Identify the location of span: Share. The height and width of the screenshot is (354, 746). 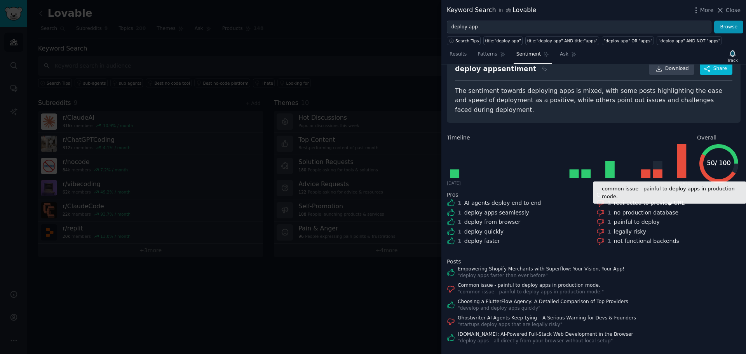
(720, 69).